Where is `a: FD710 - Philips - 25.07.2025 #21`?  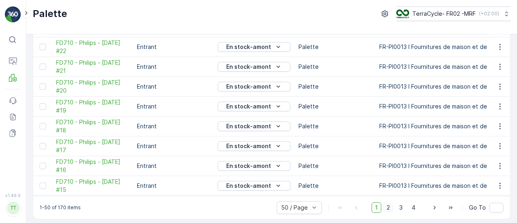
a: FD710 - Philips - 25.07.2025 #21 is located at coordinates (93, 67).